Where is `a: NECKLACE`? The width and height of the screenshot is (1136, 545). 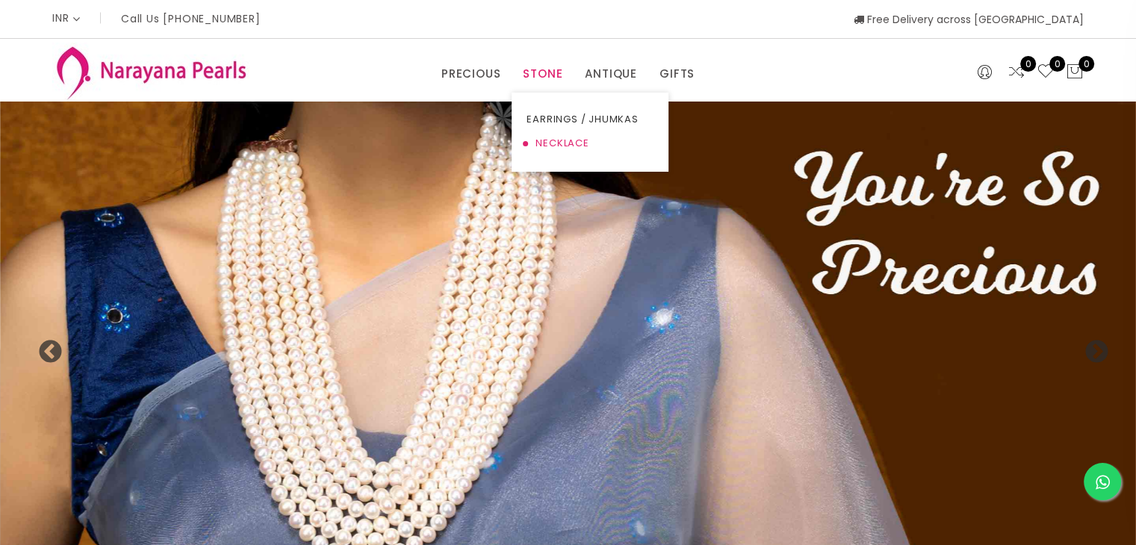 a: NECKLACE is located at coordinates (590, 143).